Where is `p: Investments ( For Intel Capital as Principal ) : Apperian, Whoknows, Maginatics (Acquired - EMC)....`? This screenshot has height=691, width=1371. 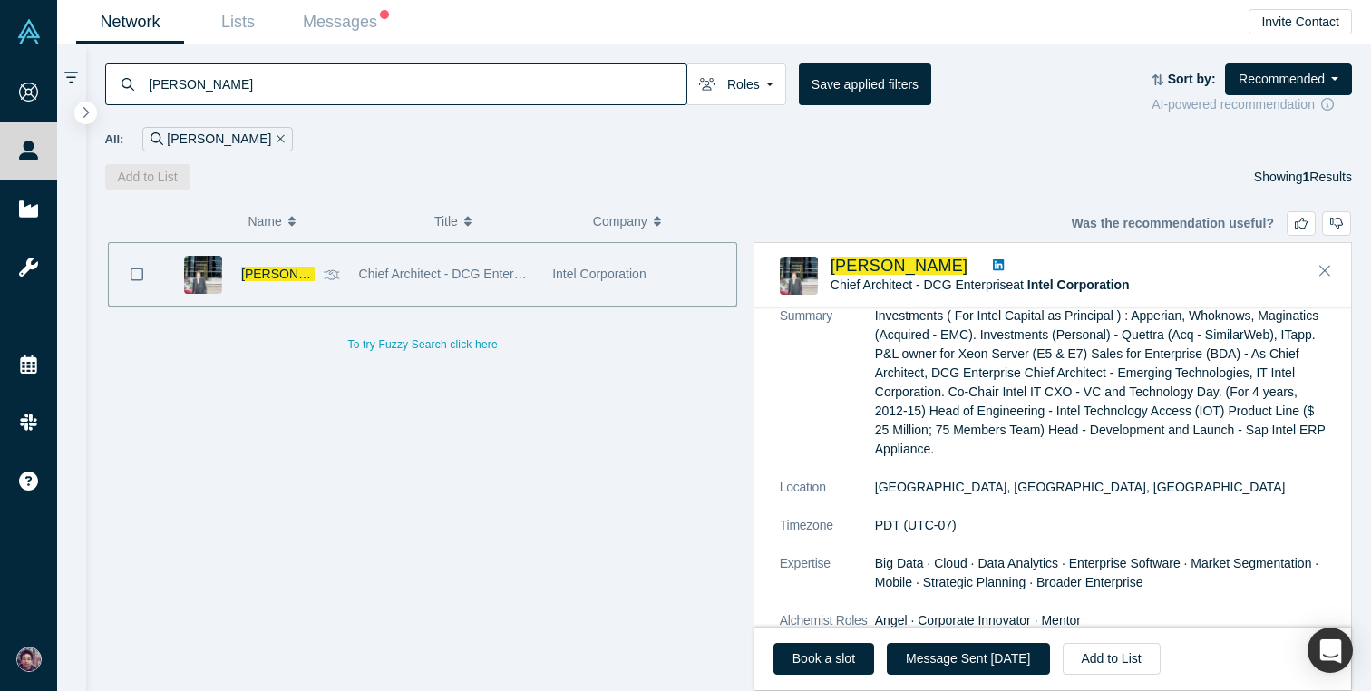
p: Investments ( For Intel Capital as Principal ) : Apperian, Whoknows, Maginatics (Acquired - EMC).... is located at coordinates (1100, 383).